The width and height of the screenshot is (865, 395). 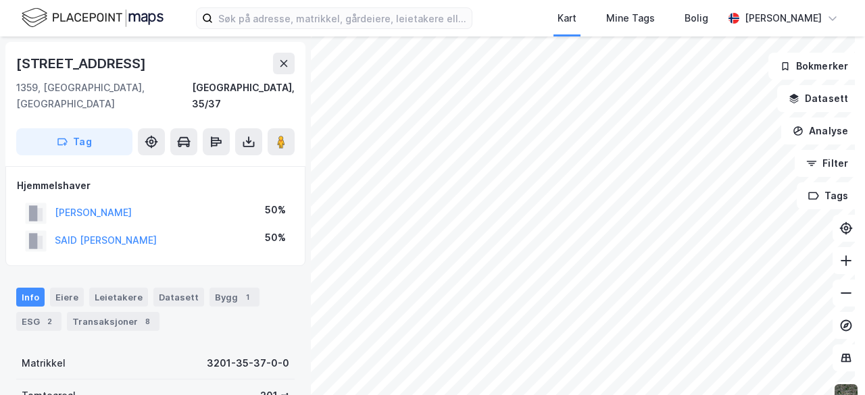 I want to click on button: Tags, so click(x=828, y=196).